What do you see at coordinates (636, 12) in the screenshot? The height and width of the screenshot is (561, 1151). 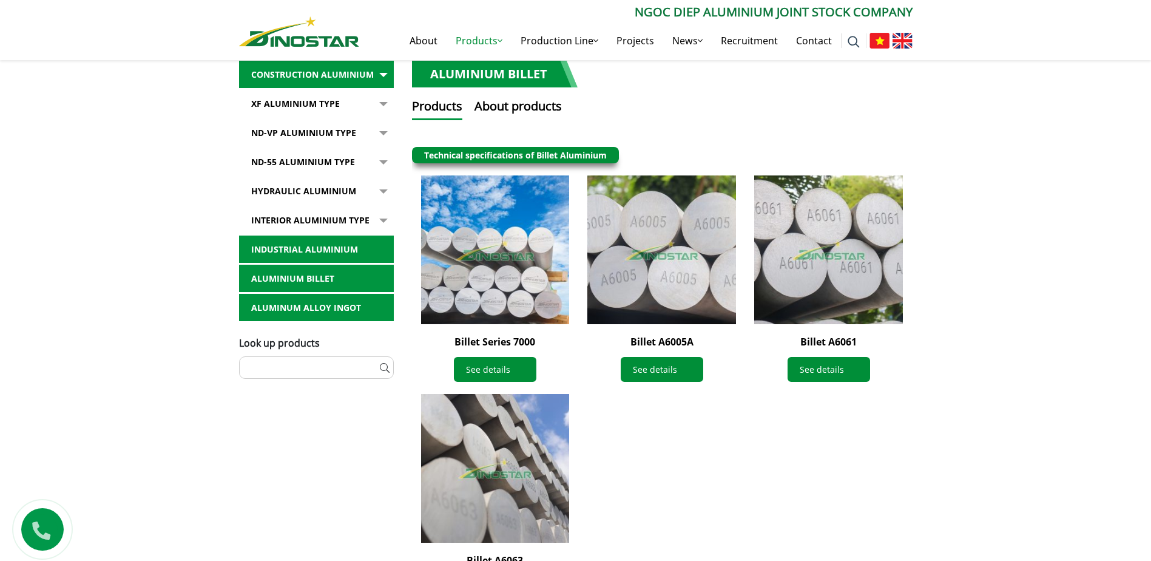 I see `p: Ngoc Diep Aluminium Joint Stock Company` at bounding box center [636, 12].